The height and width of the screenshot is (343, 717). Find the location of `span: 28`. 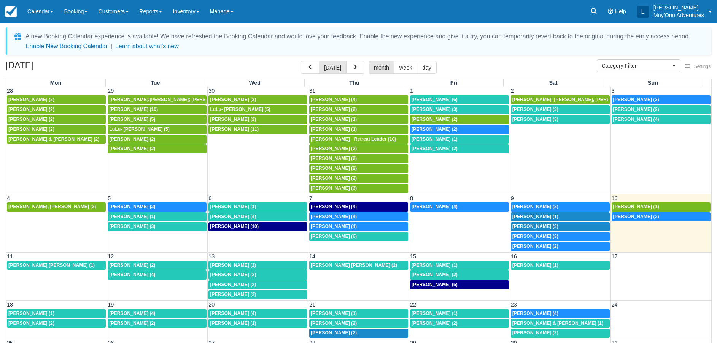

span: 28 is located at coordinates (10, 91).